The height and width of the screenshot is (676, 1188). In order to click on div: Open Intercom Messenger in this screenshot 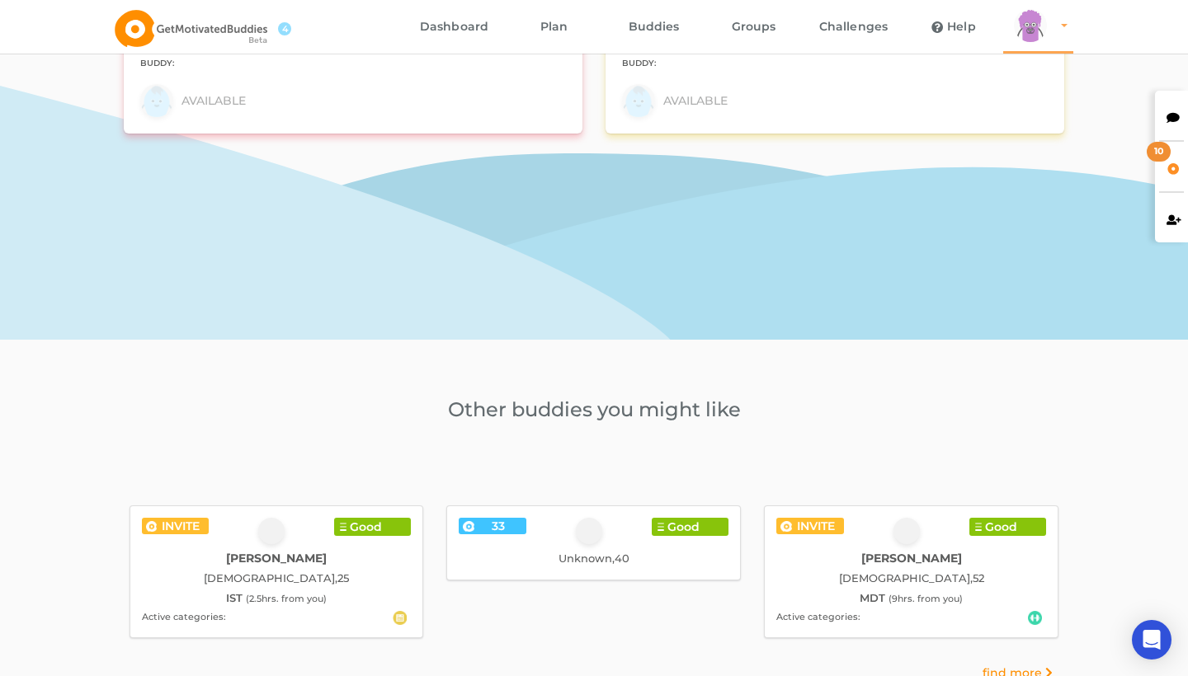, I will do `click(1152, 640)`.